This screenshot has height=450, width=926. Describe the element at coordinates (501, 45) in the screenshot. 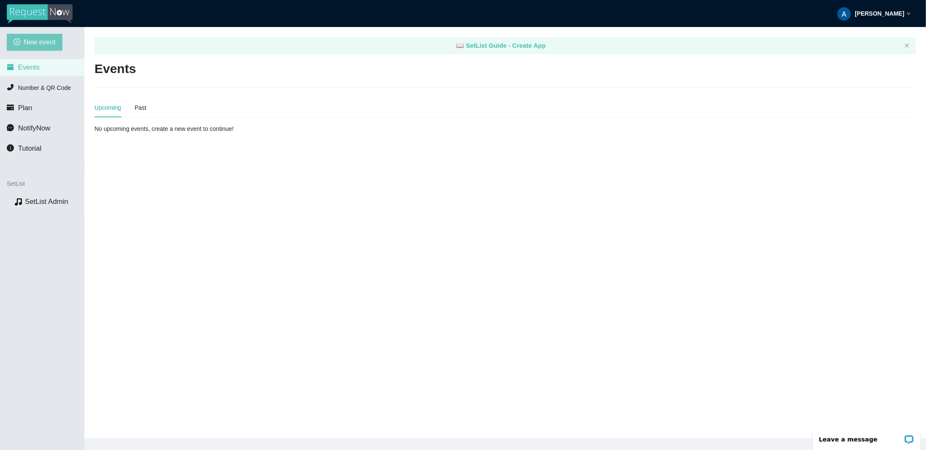

I see `a: laptop SetList Guide - Create App` at that location.